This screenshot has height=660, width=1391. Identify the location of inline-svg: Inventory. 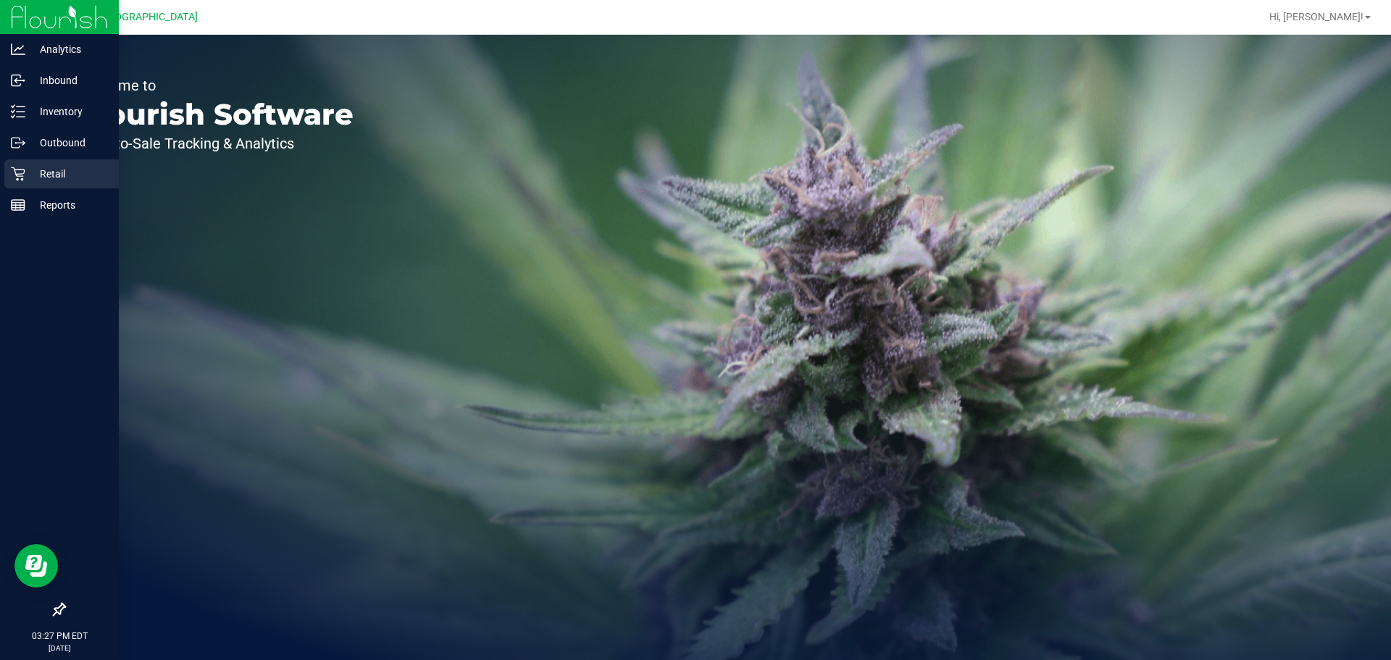
(18, 112).